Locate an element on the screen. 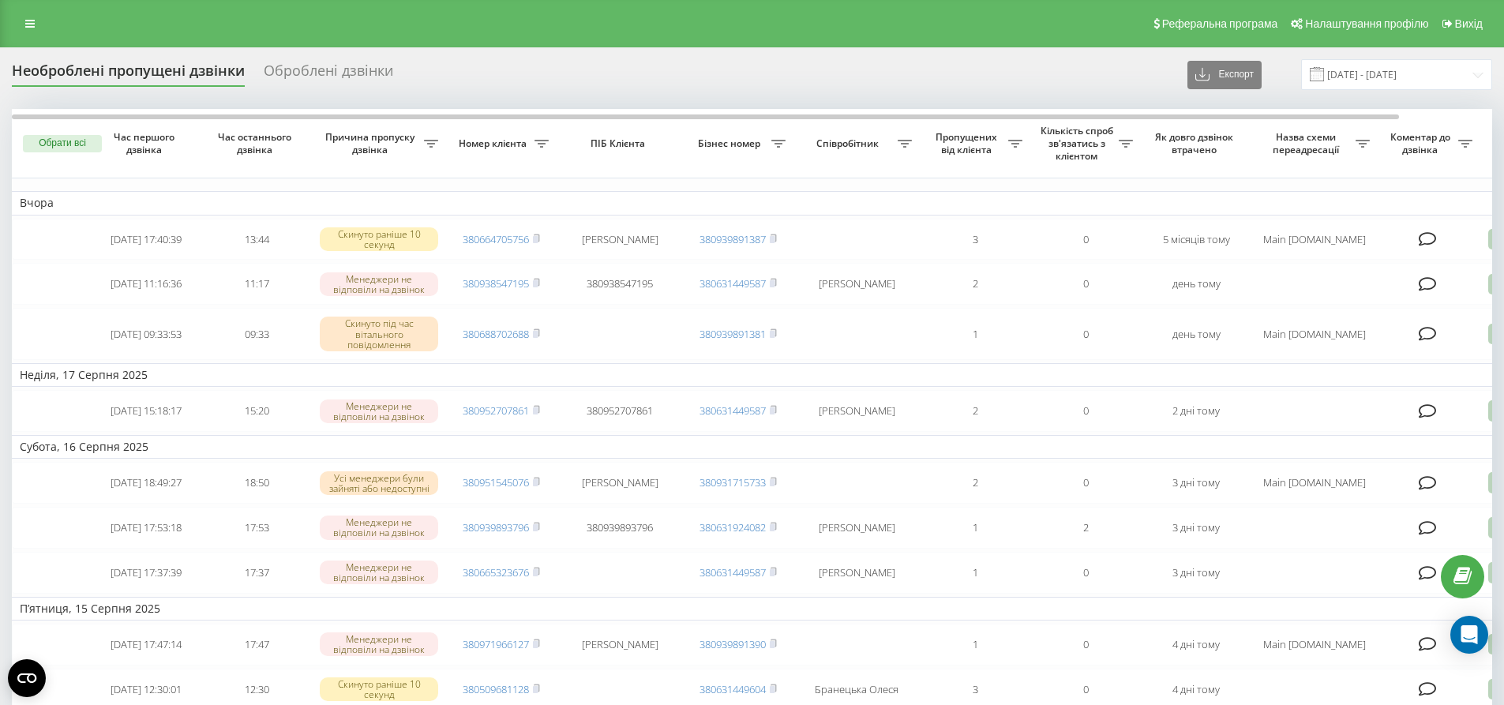  a: 380631449604 is located at coordinates (733, 689).